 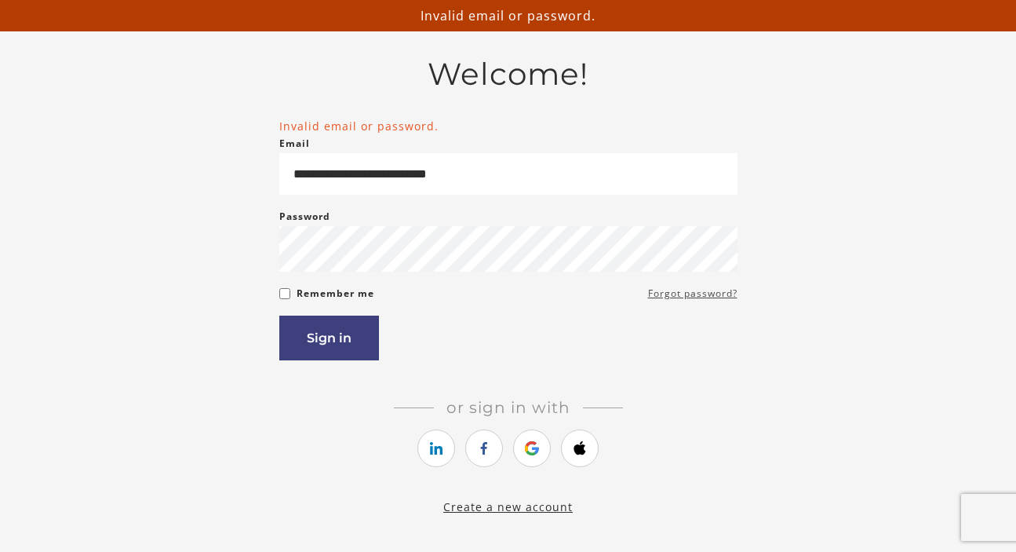 What do you see at coordinates (294, 144) in the screenshot?
I see `label: Email` at bounding box center [294, 144].